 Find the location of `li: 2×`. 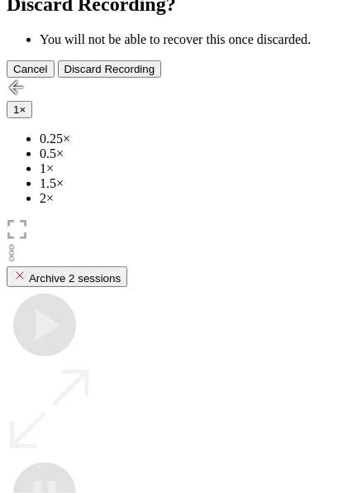

li: 2× is located at coordinates (198, 198).